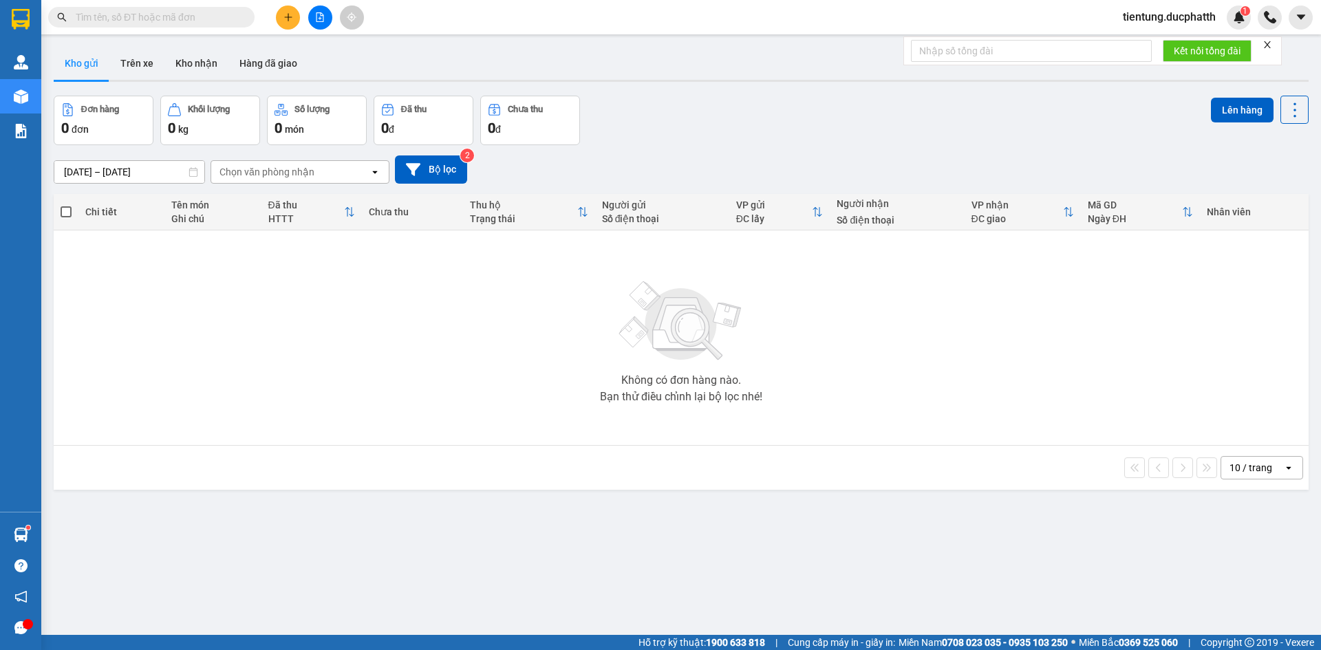 The width and height of the screenshot is (1321, 650). What do you see at coordinates (1128, 643) in the screenshot?
I see `span: Miền Bắc` at bounding box center [1128, 643].